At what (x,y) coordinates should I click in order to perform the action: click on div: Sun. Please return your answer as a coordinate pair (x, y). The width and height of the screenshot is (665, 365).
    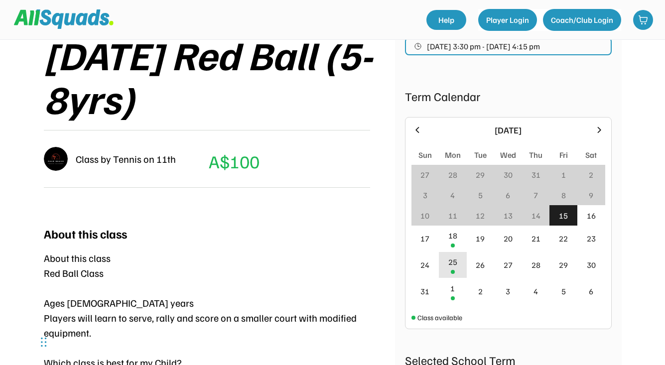
    Looking at the image, I should click on (425, 155).